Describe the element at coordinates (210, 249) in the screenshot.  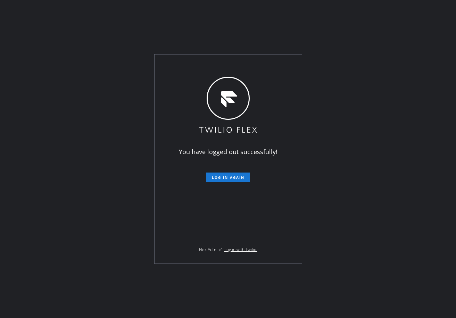
I see `span: Flex Admin?` at that location.